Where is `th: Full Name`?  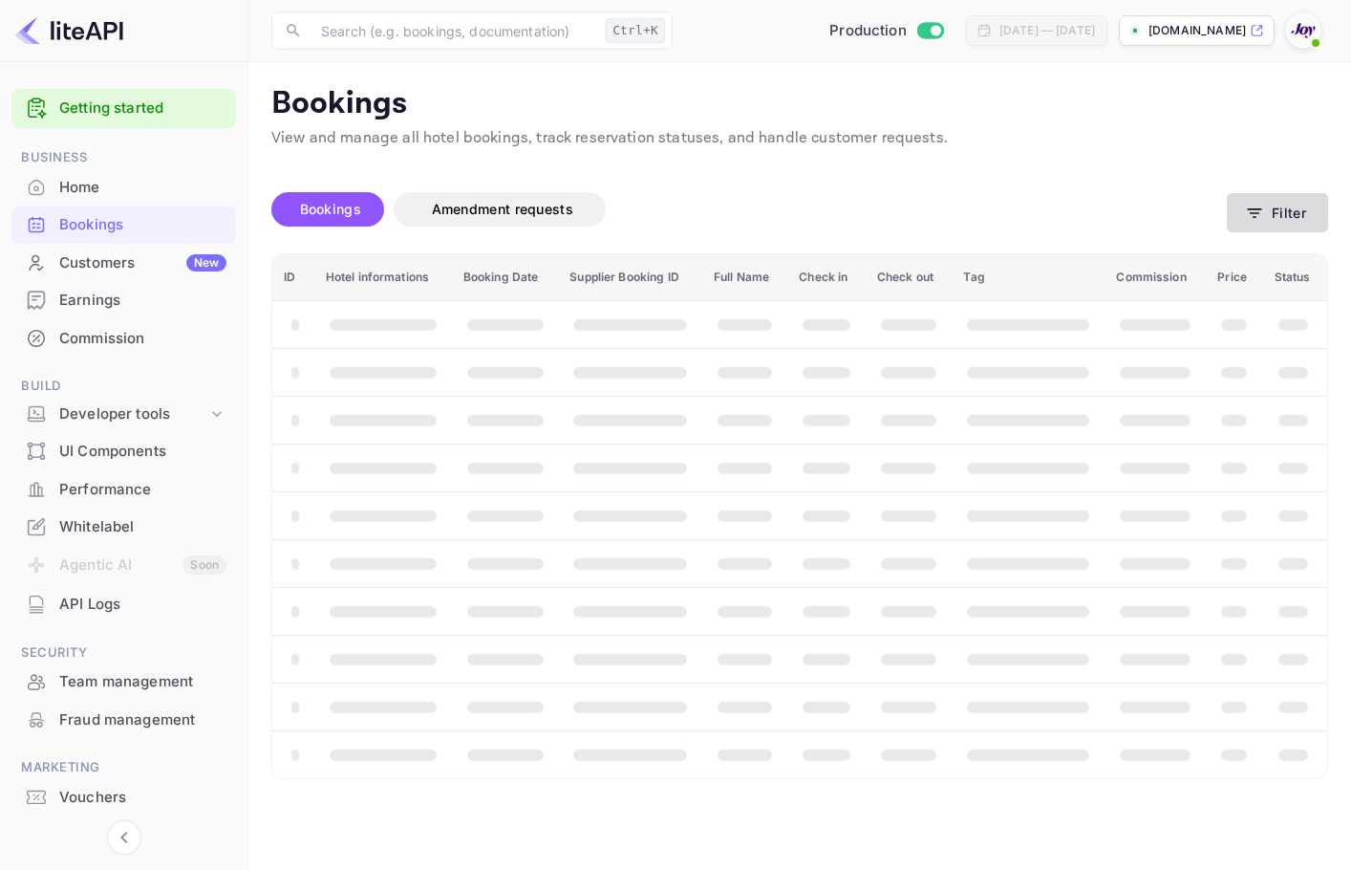 th: Full Name is located at coordinates (745, 277).